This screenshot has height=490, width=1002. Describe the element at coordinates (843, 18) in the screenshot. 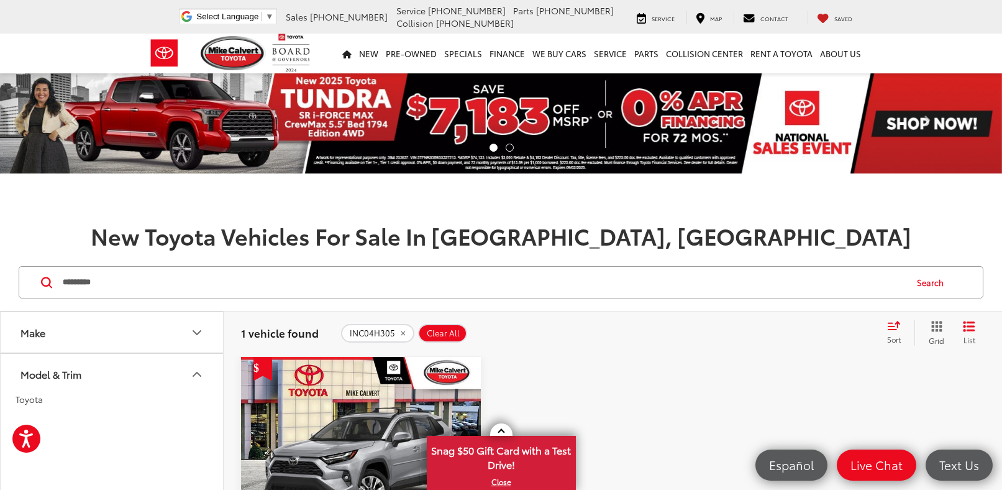

I see `span: Saved` at that location.